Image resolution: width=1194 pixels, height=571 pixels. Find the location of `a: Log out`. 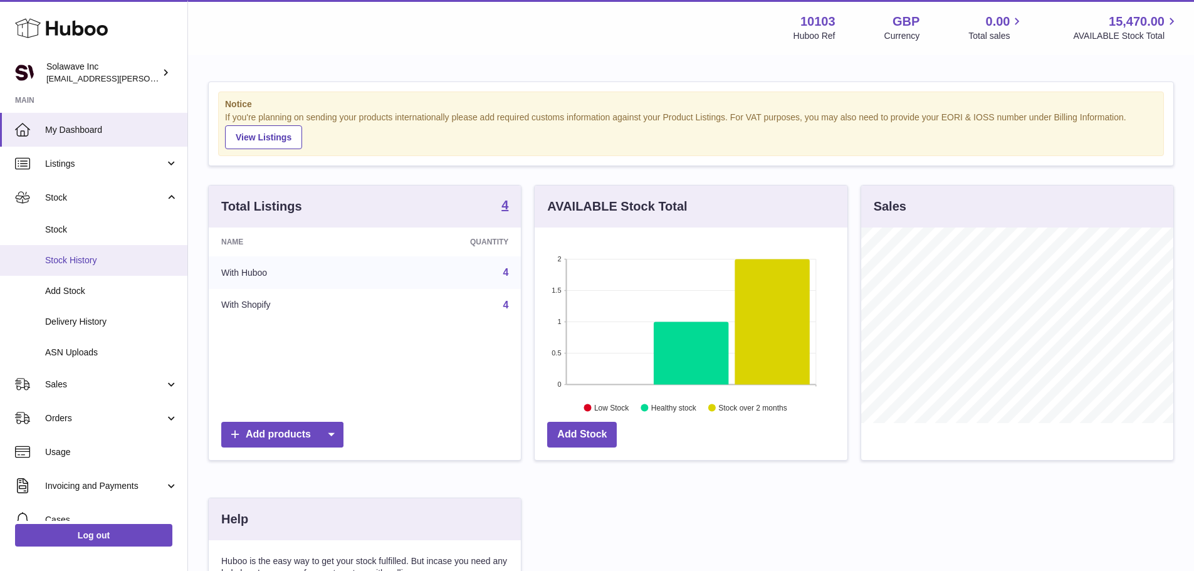

a: Log out is located at coordinates (93, 535).